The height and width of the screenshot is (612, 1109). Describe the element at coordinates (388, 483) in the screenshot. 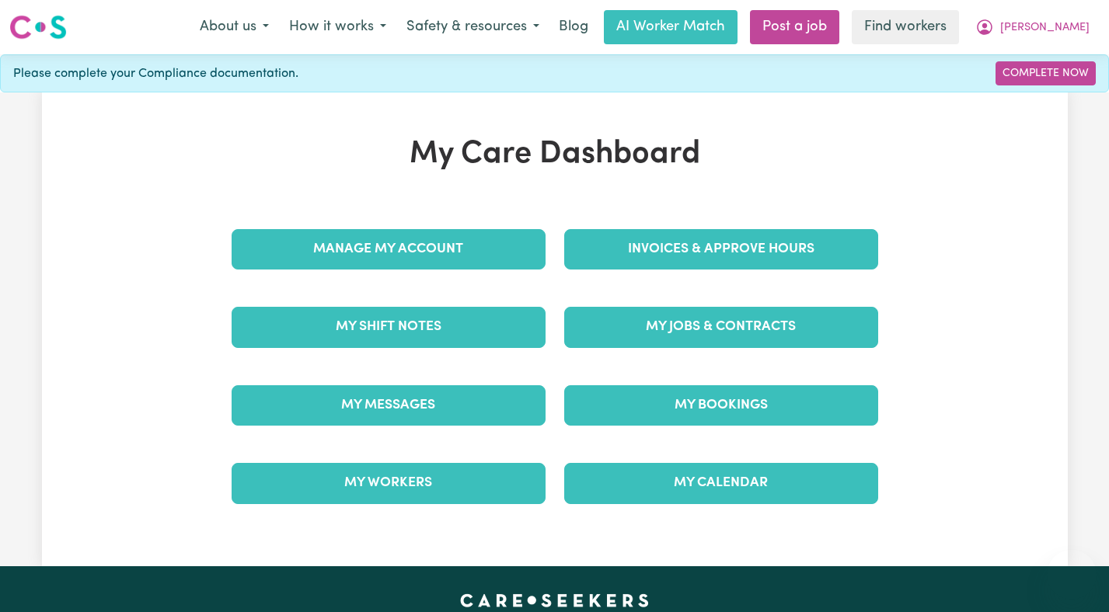

I see `a: My Workers` at that location.